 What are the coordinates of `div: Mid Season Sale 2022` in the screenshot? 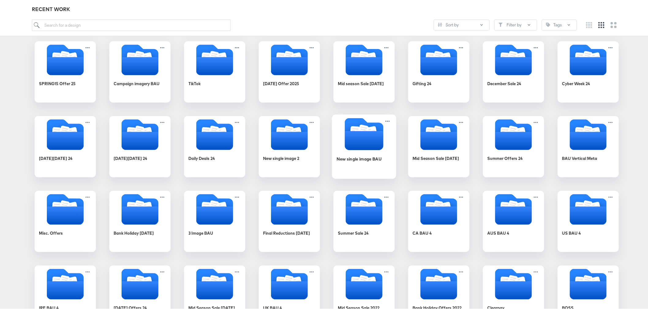 It's located at (359, 307).